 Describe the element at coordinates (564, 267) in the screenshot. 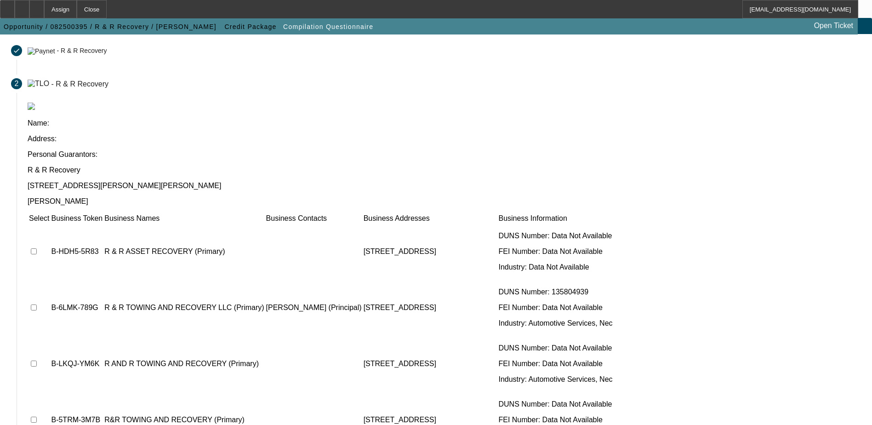

I see `p: Industry: Data Not Available` at that location.